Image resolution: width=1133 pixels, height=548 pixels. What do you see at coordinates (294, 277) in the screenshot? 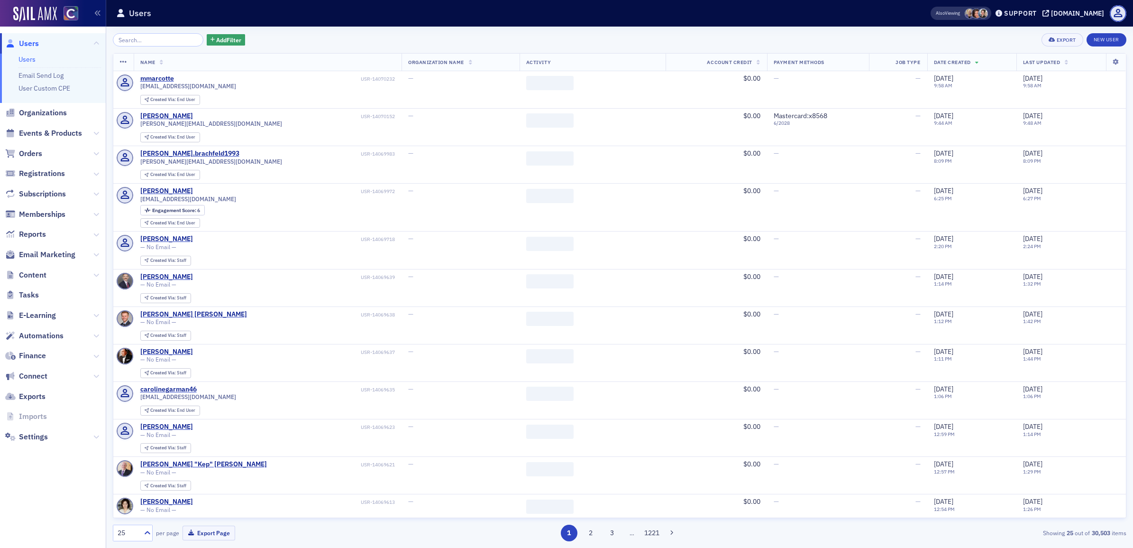
I see `div: USR-14069639` at bounding box center [294, 277].